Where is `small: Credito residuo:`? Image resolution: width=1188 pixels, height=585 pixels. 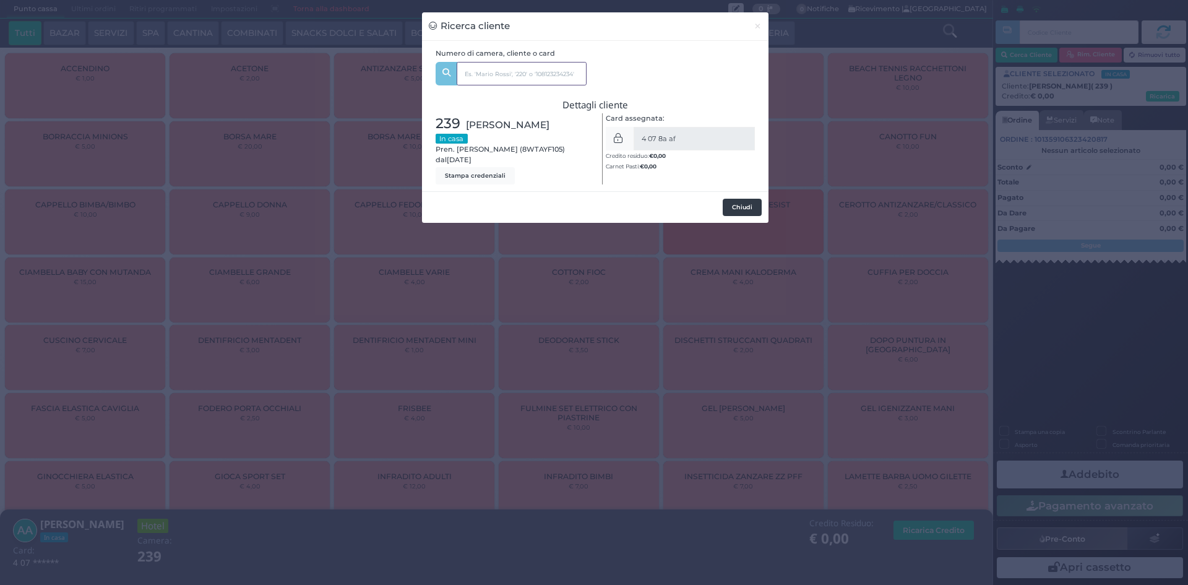
small: Credito residuo: is located at coordinates (635, 155).